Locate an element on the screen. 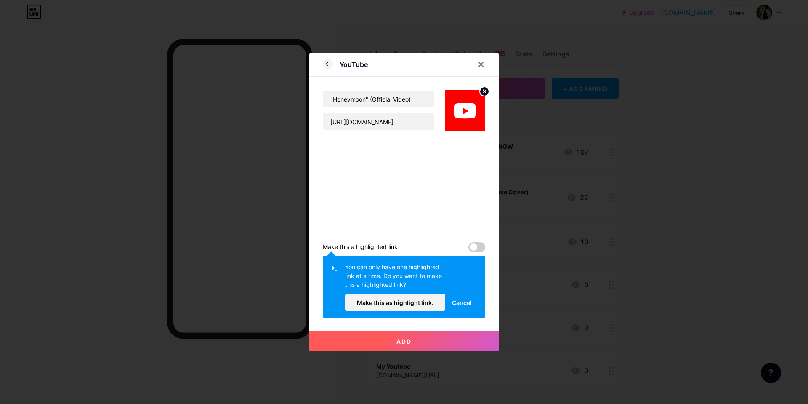 The width and height of the screenshot is (808, 404). div: You can only have one highlighted link at a time. Do you want to make this a highlighted link? is located at coordinates (395, 278).